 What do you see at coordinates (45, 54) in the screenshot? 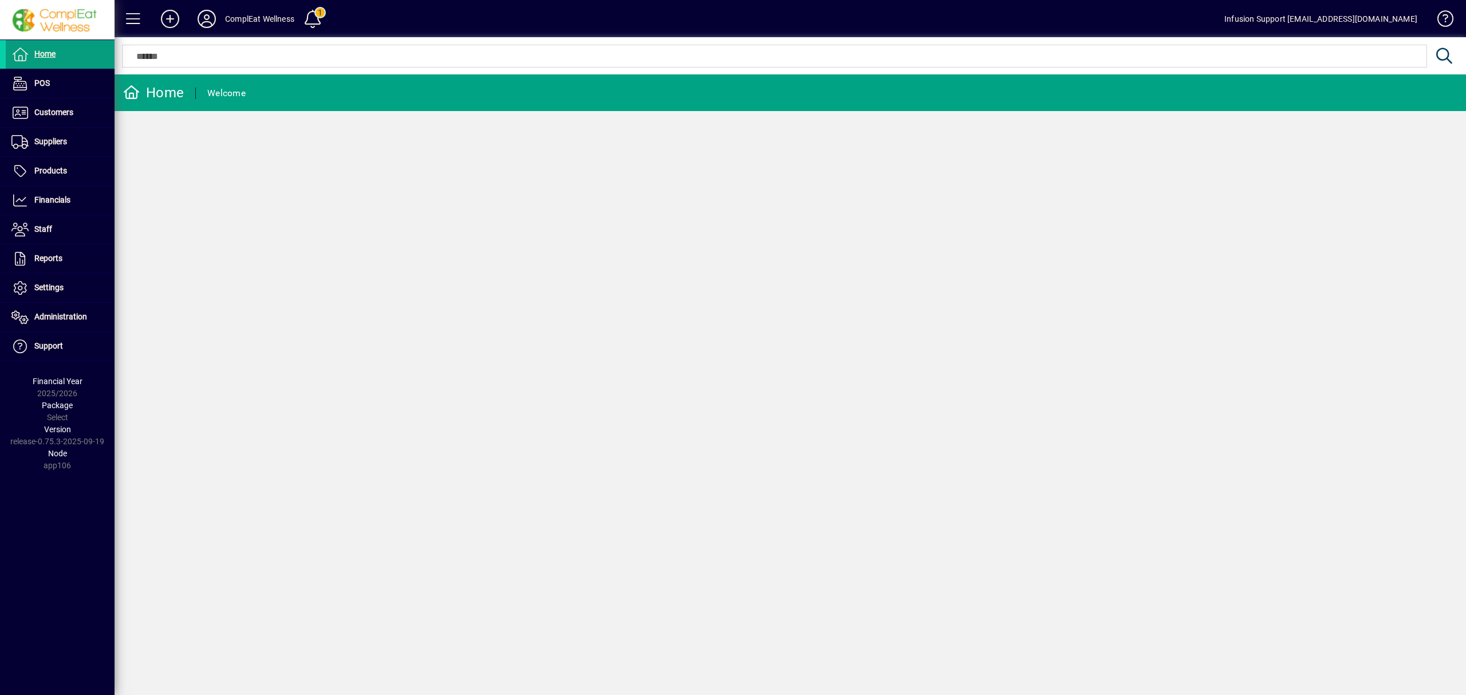
I see `span: Home` at bounding box center [45, 54].